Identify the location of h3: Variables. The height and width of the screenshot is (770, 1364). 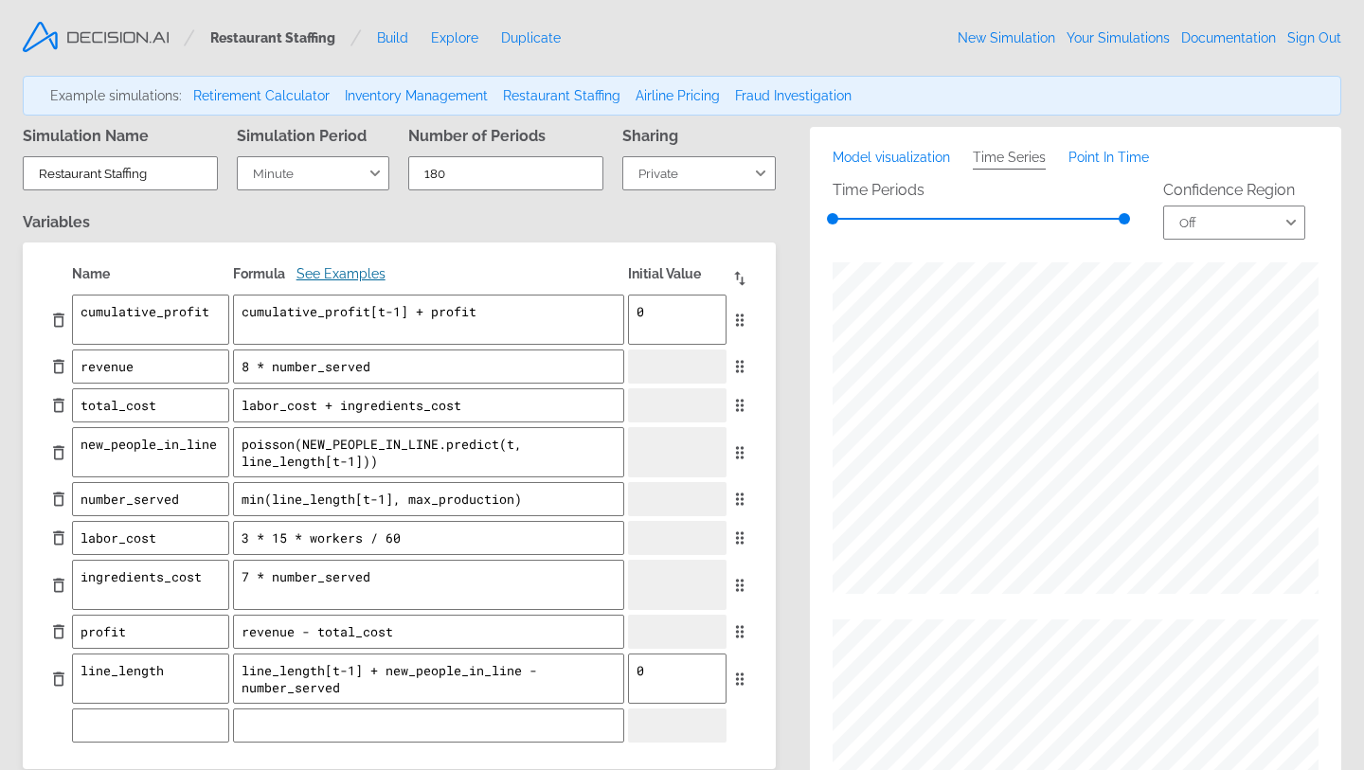
(399, 222).